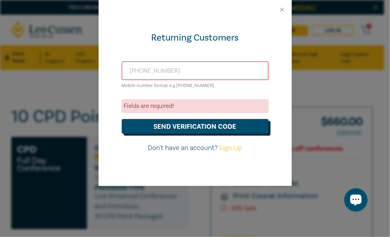 This screenshot has width=390, height=237. Describe the element at coordinates (195, 106) in the screenshot. I see `div: Fields are required!` at that location.